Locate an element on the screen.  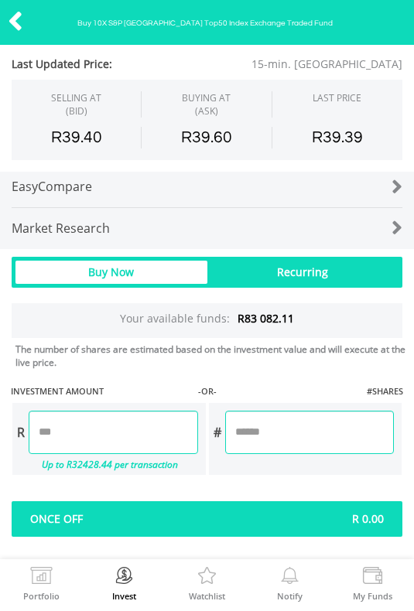
div: Your available funds: is located at coordinates (207, 320).